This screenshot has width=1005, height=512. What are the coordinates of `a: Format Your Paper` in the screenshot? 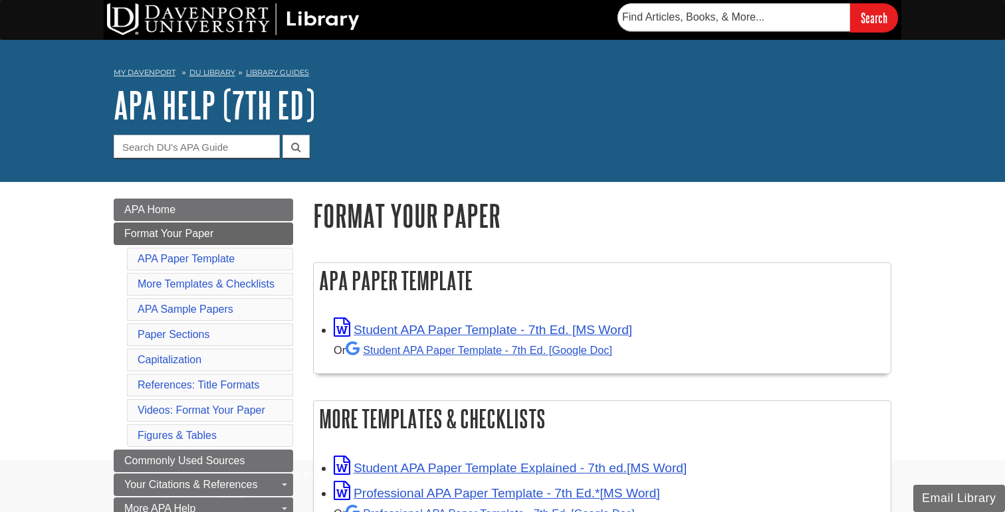 It's located at (203, 234).